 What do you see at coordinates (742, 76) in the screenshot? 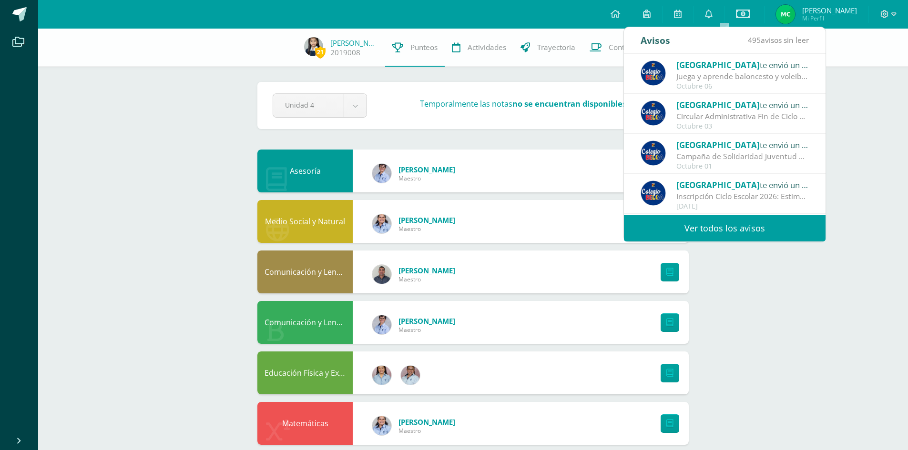
I see `div: Juega y aprende baloncesto y voleibol: ¡Participa en nuestro Curso de Vacaciones! Costo: Q300.00 ...` at bounding box center [742, 76].